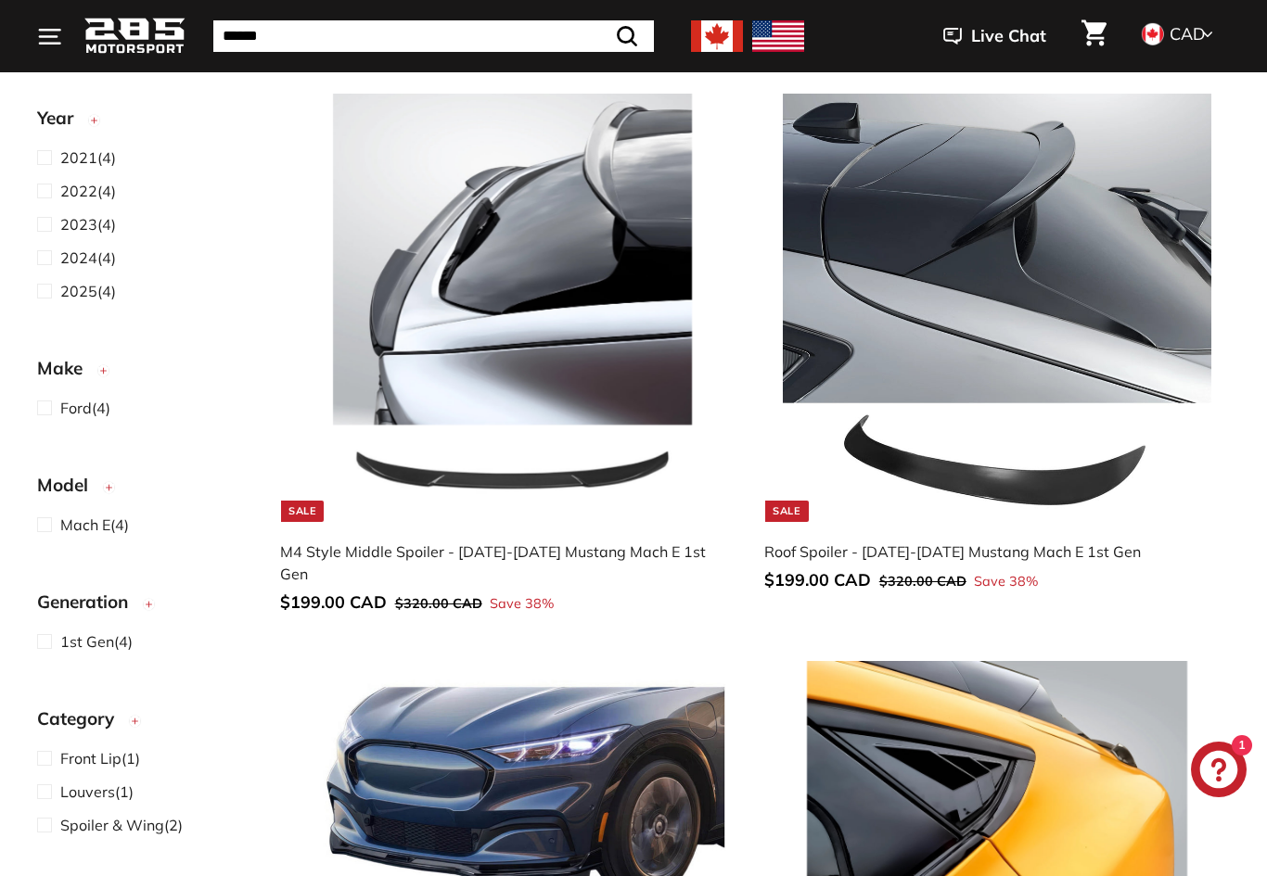  Describe the element at coordinates (112, 825) in the screenshot. I see `span: Spoiler & Wing` at that location.